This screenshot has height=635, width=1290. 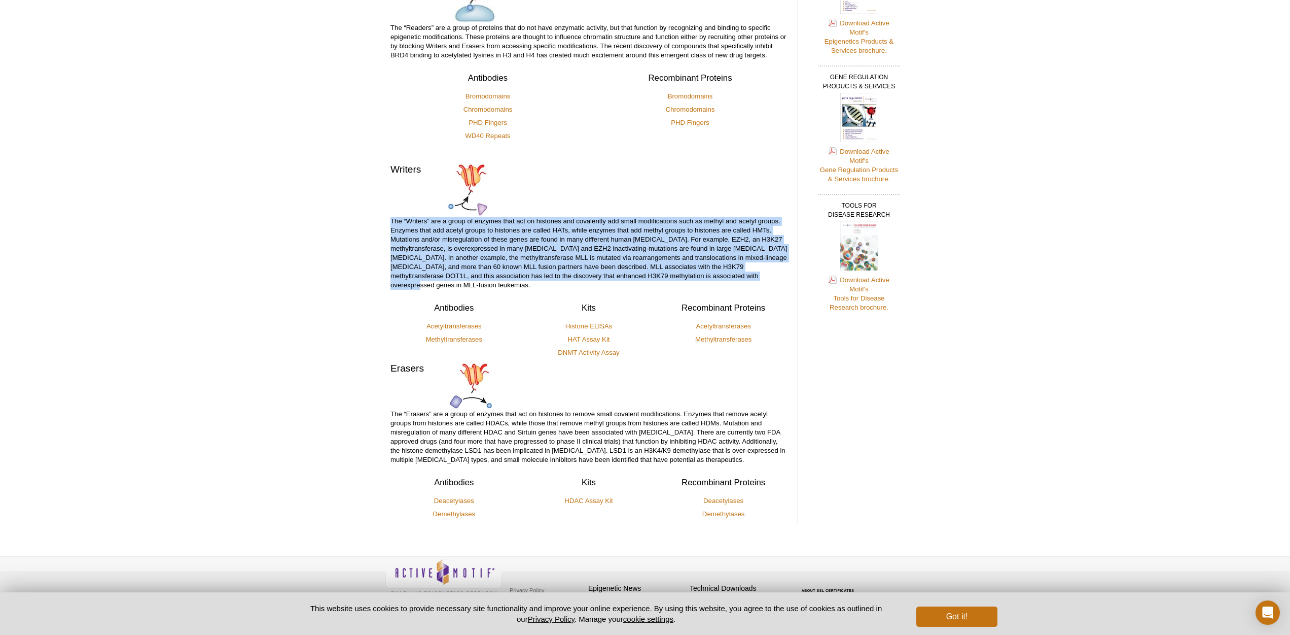 I want to click on a: ABOUT SSL CERTIFICATES, so click(x=828, y=590).